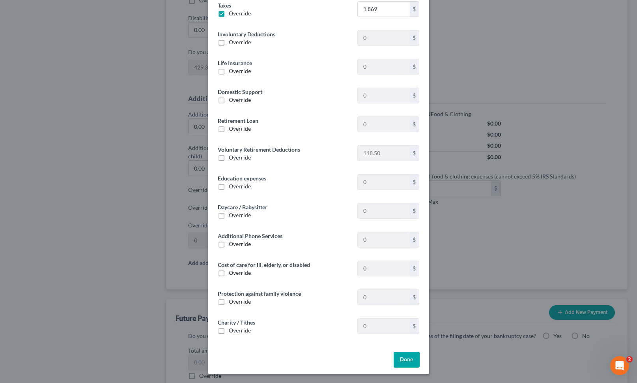 The image size is (637, 383). What do you see at coordinates (264, 264) in the screenshot?
I see `label: Cost of care for ill, elderly, or disabled` at bounding box center [264, 264].